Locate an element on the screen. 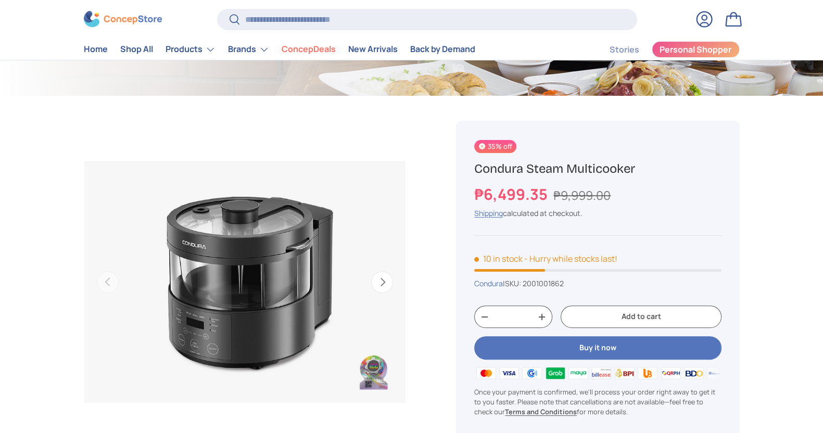  button: Buy it now is located at coordinates (598, 348).